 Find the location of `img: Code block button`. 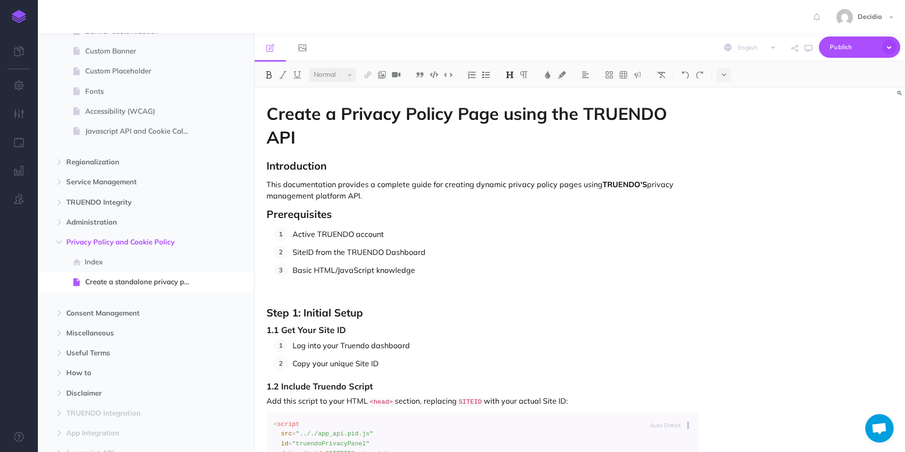

img: Code block button is located at coordinates (434, 74).